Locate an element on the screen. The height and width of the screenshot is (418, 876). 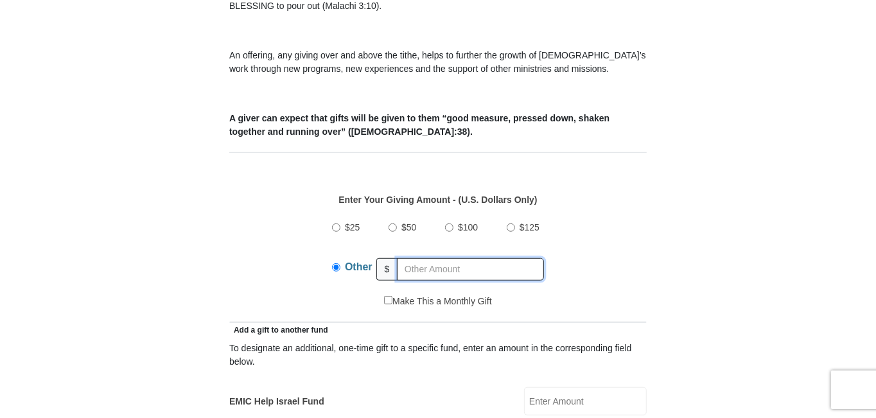
input: Enter Amount is located at coordinates (585, 402).